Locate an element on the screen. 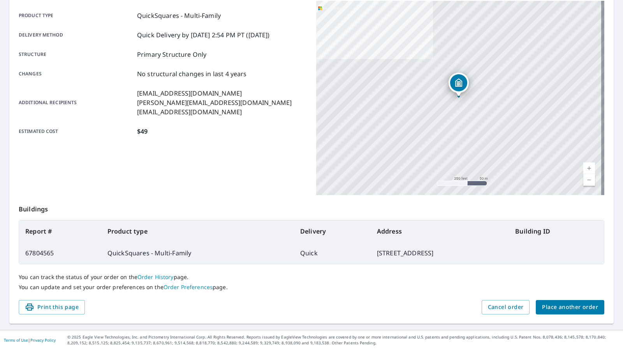 The height and width of the screenshot is (349, 623). p: Primary Structure Only is located at coordinates (172, 54).